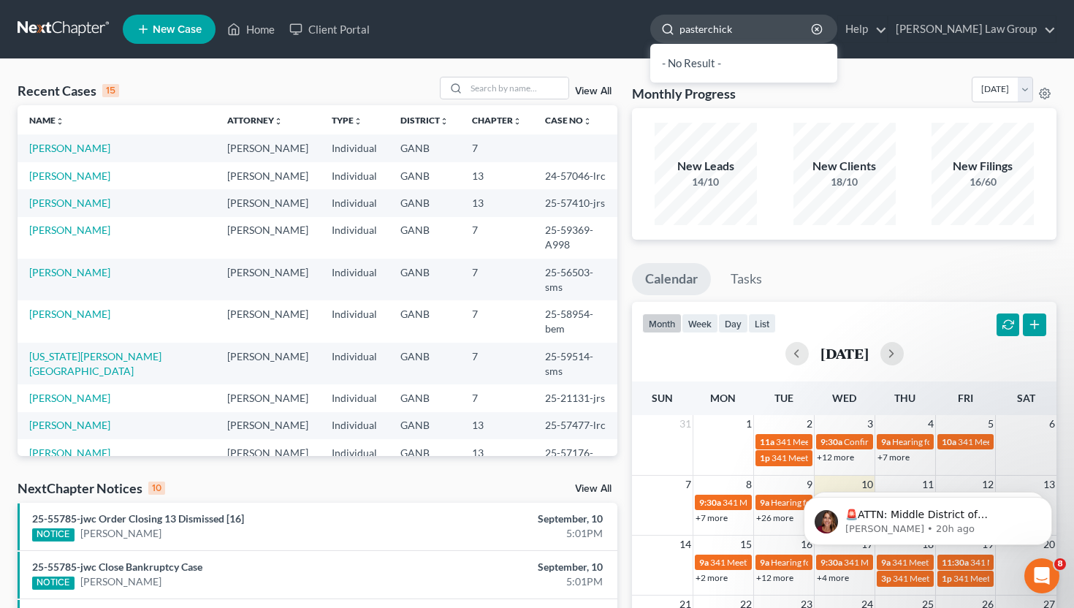 This screenshot has width=1074, height=608. I want to click on td: 25-58954-bem, so click(575, 321).